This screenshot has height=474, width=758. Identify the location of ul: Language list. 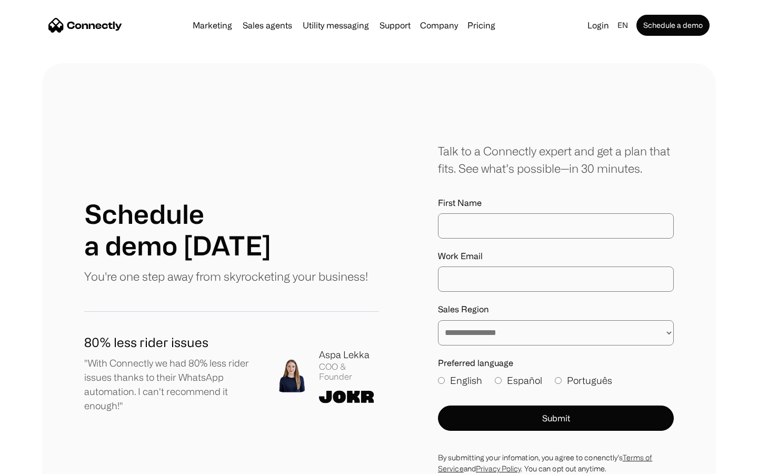
(42, 463).